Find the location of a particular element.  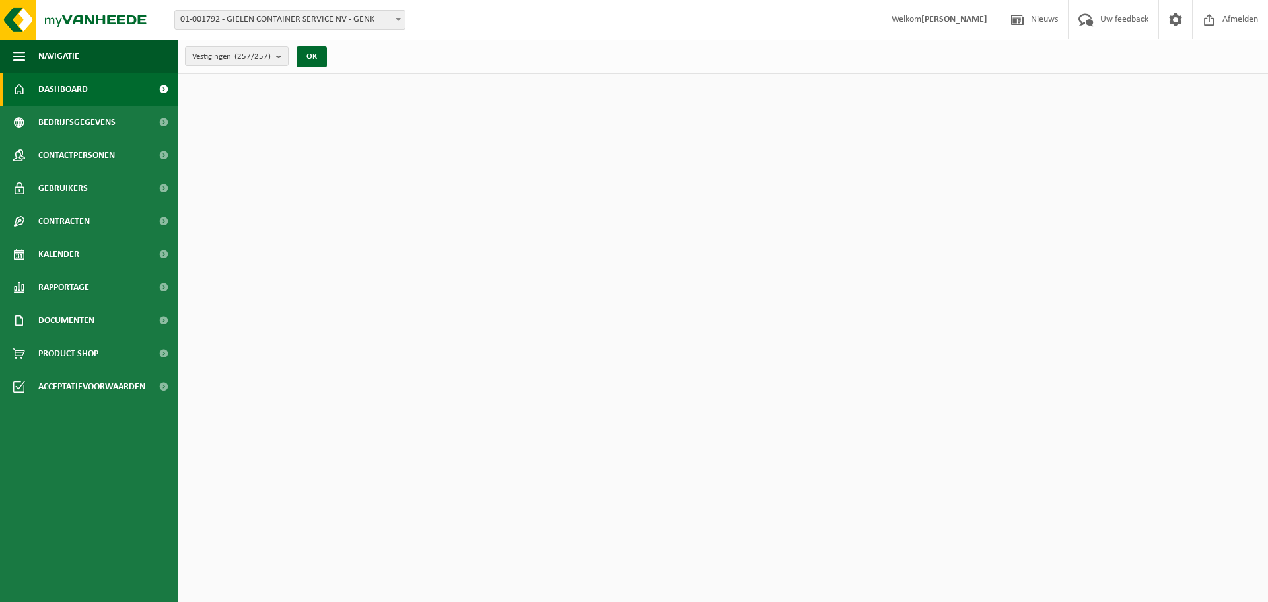

button: Vestigingen(257/257) is located at coordinates (236, 56).